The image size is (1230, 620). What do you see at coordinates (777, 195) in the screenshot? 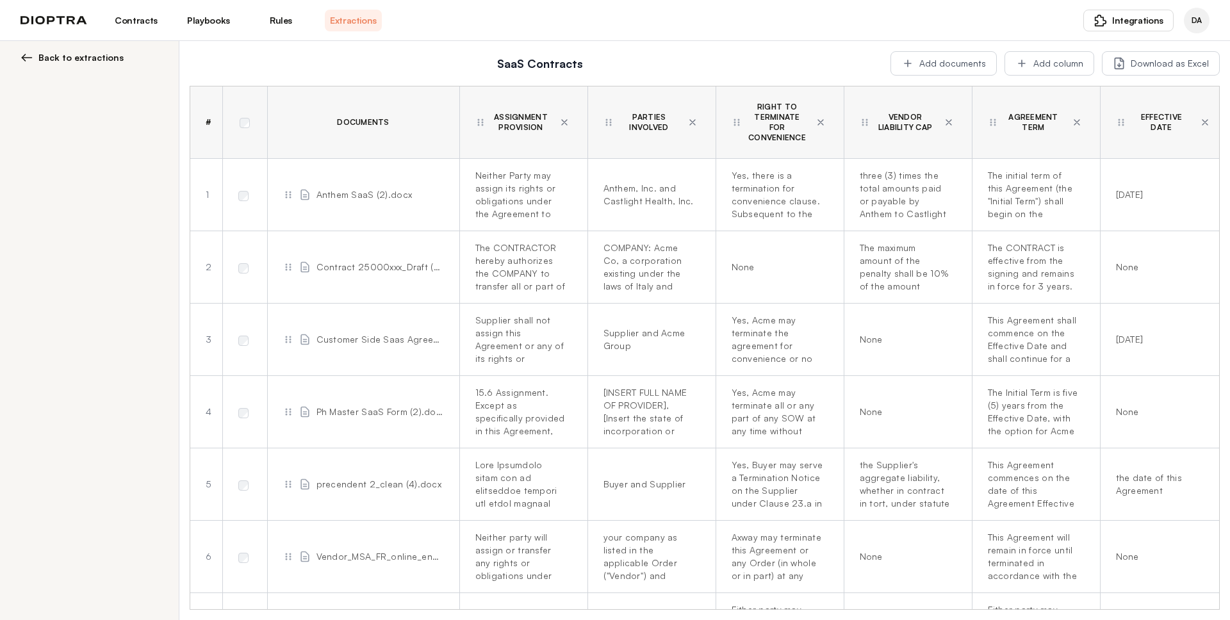
I see `div: Yes, there is a termination for convenience clause. Subsequent to the expiration of the Initial T...` at bounding box center [777, 195].